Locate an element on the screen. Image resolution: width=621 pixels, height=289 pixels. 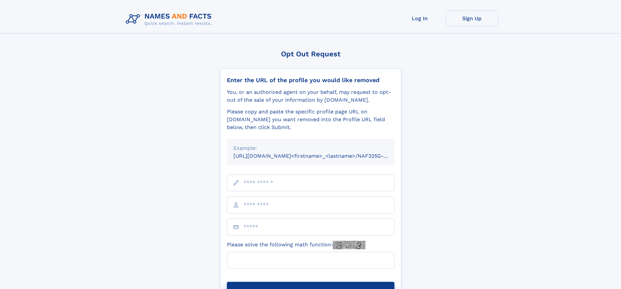
div: Enter the URL of the profile you would like removed is located at coordinates (311, 80).